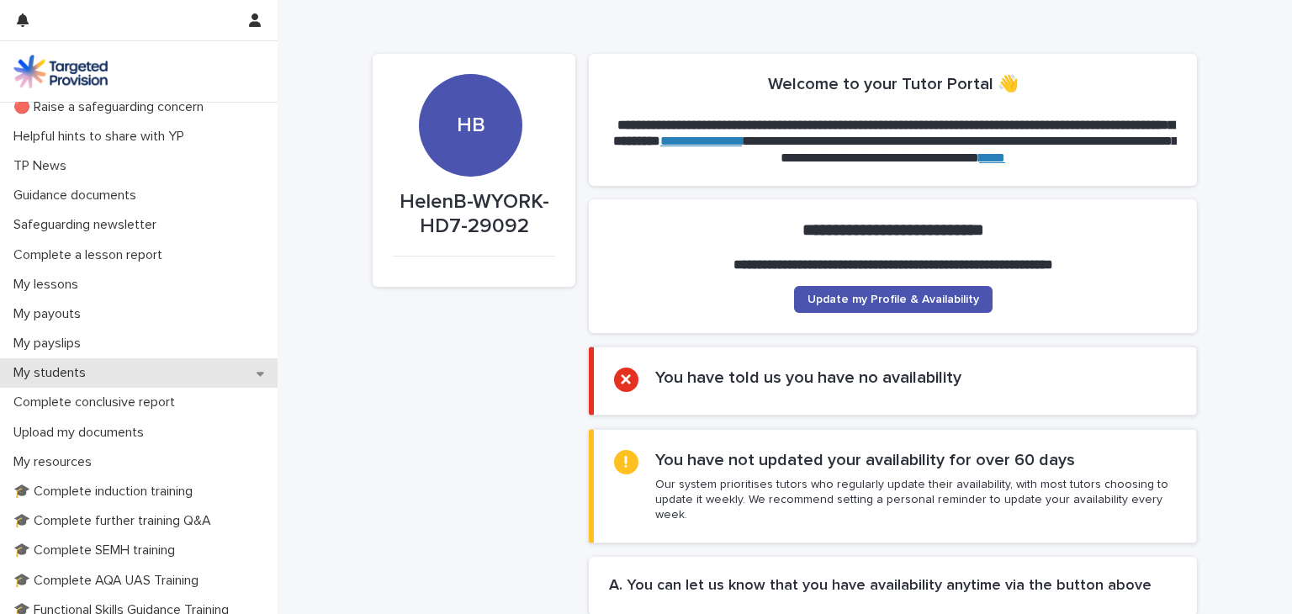  I want to click on p: Complete conclusive report, so click(98, 402).